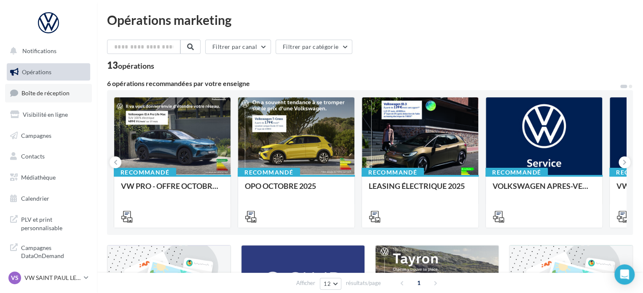  What do you see at coordinates (48, 223) in the screenshot?
I see `a: PLV et print personnalisable` at bounding box center [48, 223].